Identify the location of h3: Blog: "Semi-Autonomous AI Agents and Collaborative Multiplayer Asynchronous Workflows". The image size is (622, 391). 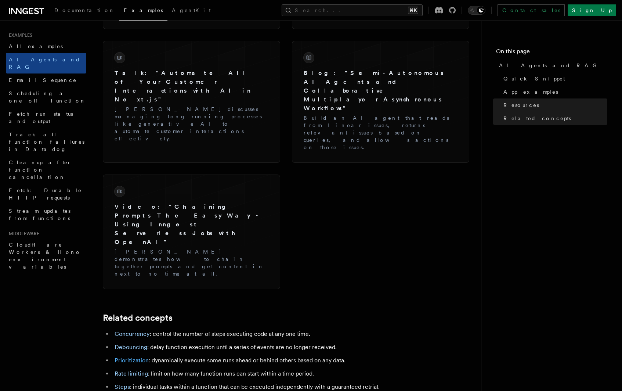
(381, 91).